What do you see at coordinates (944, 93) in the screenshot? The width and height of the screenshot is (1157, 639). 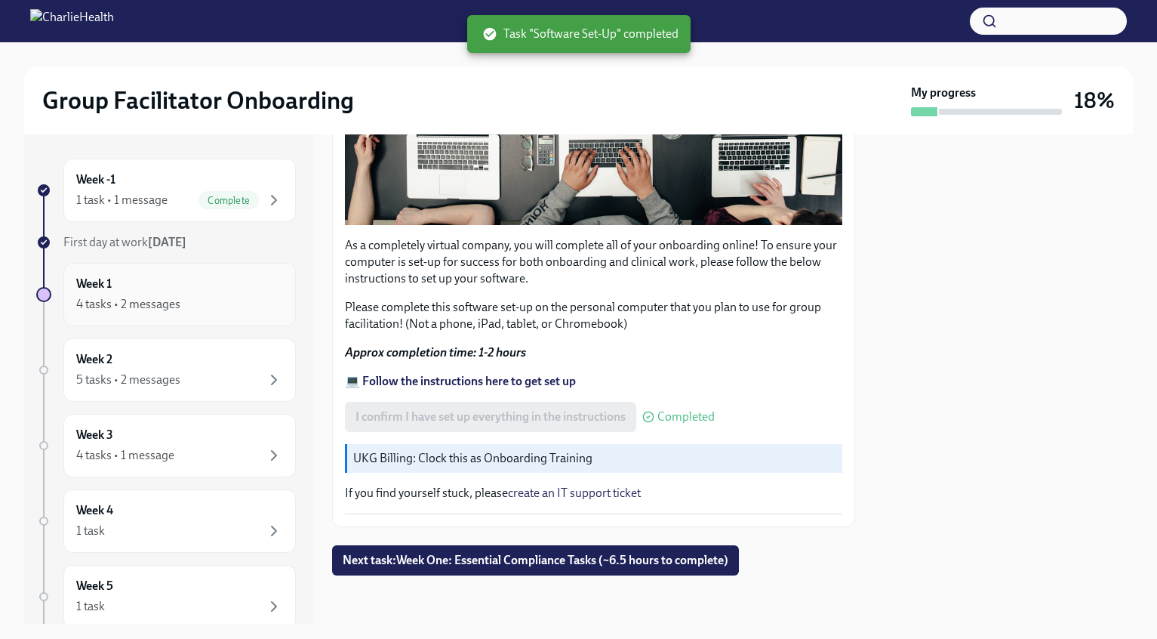 I see `strong: My progress` at bounding box center [944, 93].